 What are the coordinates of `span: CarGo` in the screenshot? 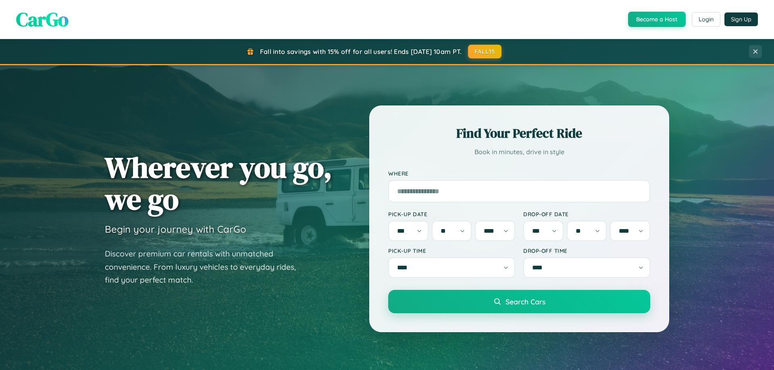 It's located at (42, 19).